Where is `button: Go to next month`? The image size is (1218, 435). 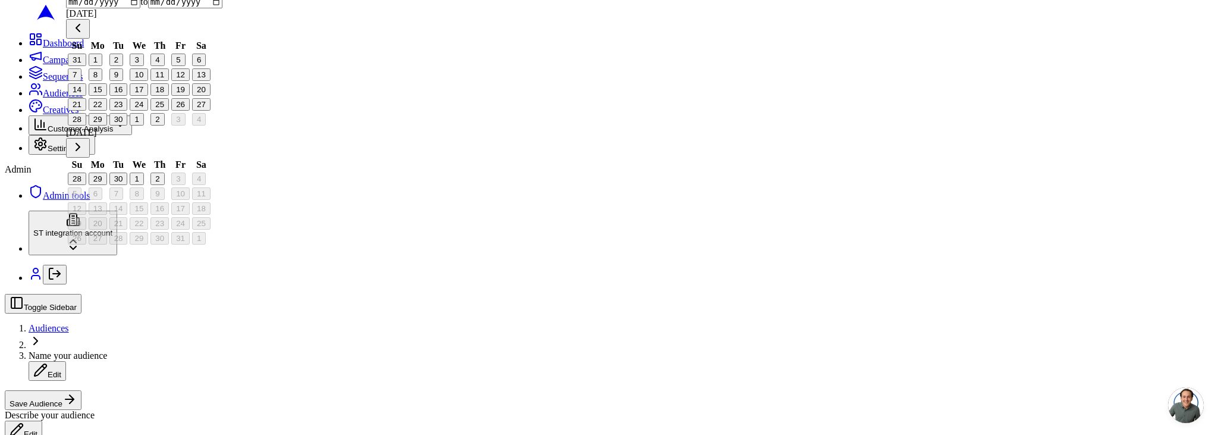
button: Go to next month is located at coordinates (78, 148).